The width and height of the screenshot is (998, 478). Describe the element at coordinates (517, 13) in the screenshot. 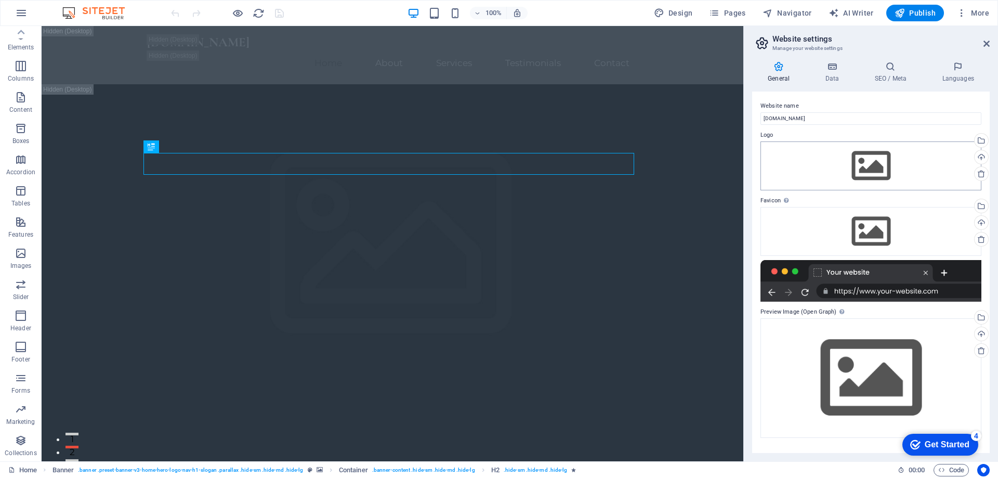

I see `i: On resize automatically adjust zoom level to fit chosen device.` at that location.